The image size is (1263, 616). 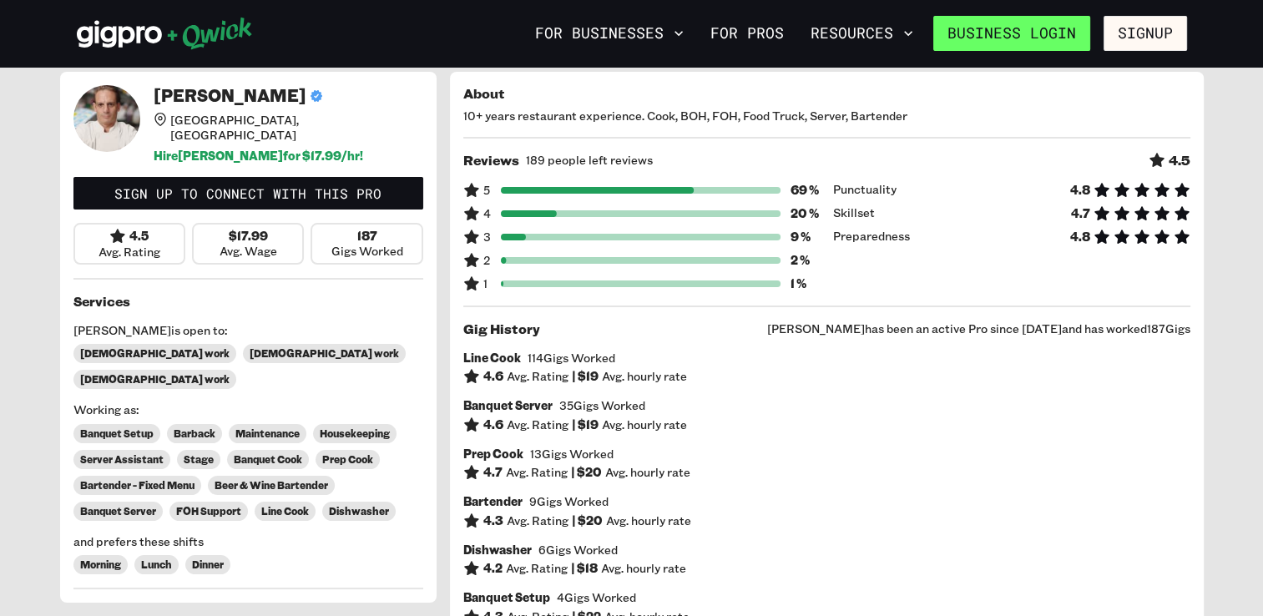 What do you see at coordinates (199, 459) in the screenshot?
I see `span: Stage` at bounding box center [199, 459].